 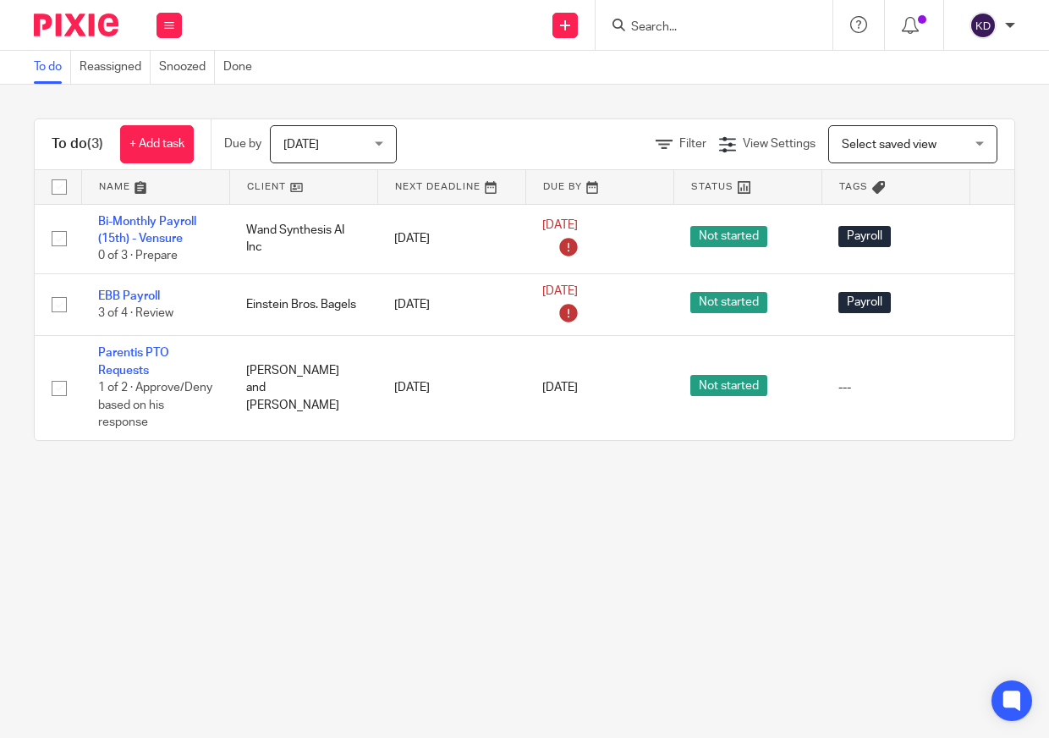 What do you see at coordinates (303, 305) in the screenshot?
I see `td: Einstein Bros. Bagels` at bounding box center [303, 305].